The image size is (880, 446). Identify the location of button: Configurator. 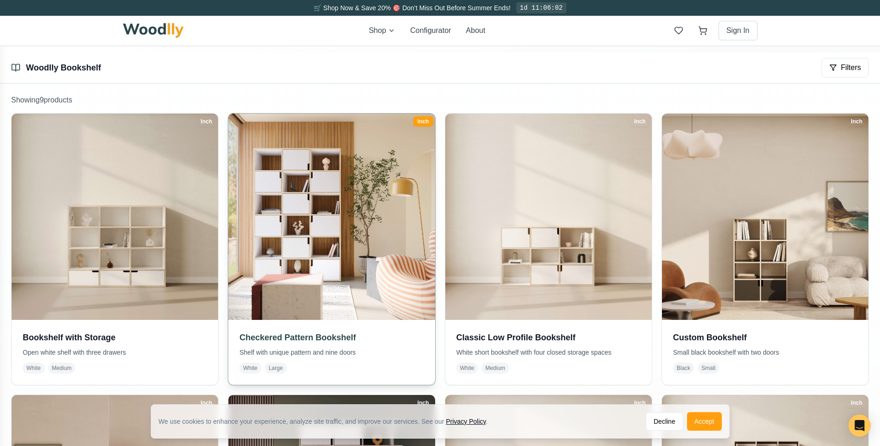
(431, 31).